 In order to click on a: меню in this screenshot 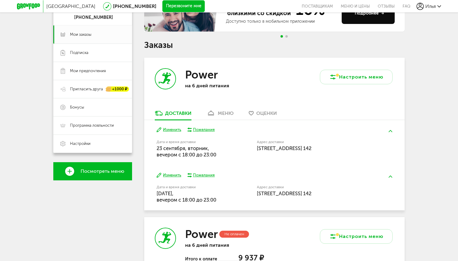, I will do `click(220, 115)`.